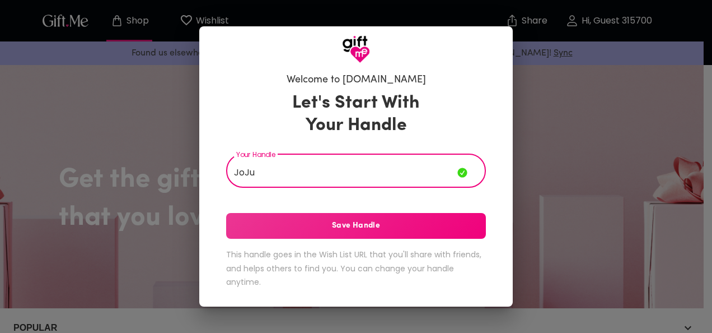 Image resolution: width=712 pixels, height=333 pixels. What do you see at coordinates (356, 114) in the screenshot?
I see `h3: Let's Start With Your Handle` at bounding box center [356, 114].